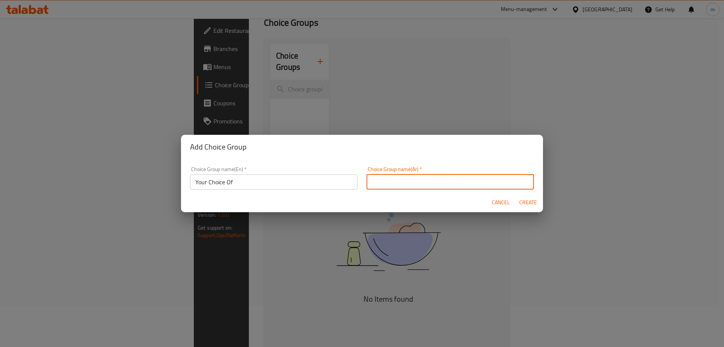 Image resolution: width=724 pixels, height=347 pixels. What do you see at coordinates (274, 182) in the screenshot?
I see `input: Please enter Choice Group name(en)` at bounding box center [274, 182].